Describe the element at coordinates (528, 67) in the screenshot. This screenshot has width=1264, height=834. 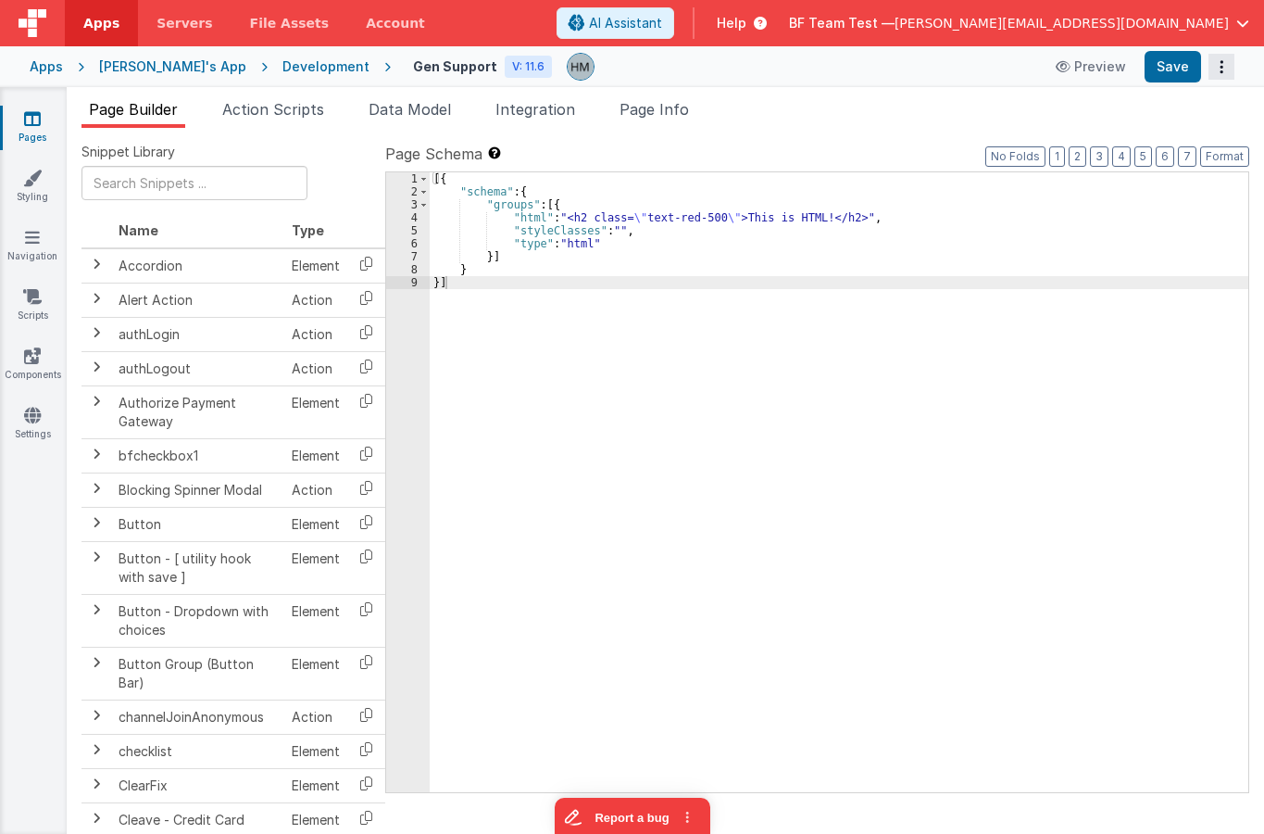
I see `div: V: 11.6` at that location.